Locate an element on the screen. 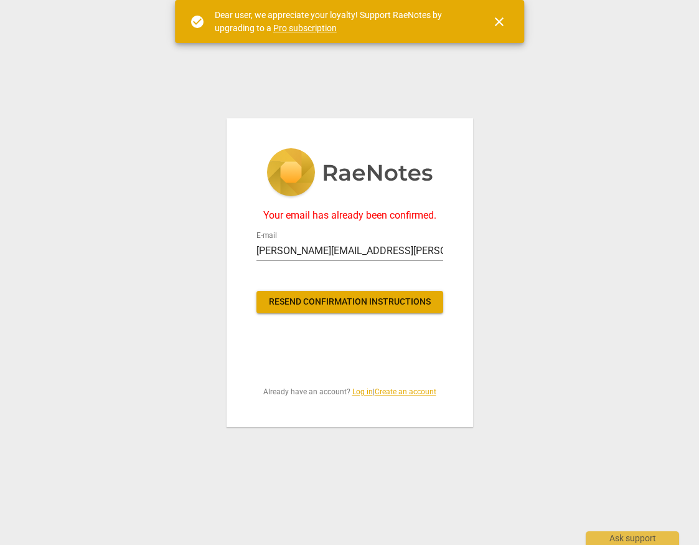 The image size is (699, 545). img: 5ac2273c67554f335776073100b6d88f.svg is located at coordinates (350, 174).